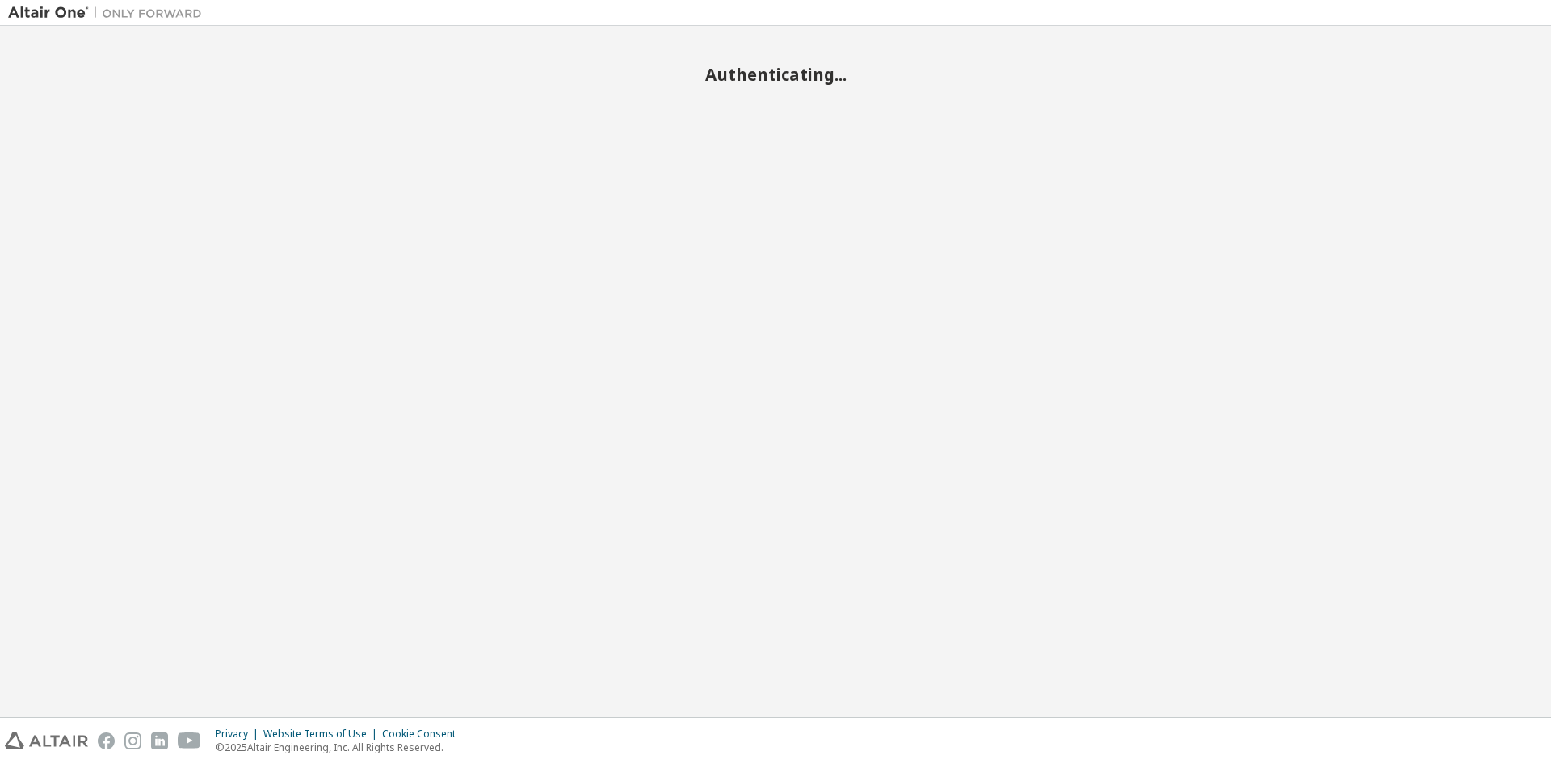 This screenshot has width=1551, height=764. What do you see at coordinates (159, 740) in the screenshot?
I see `img: linkedin.svg` at bounding box center [159, 740].